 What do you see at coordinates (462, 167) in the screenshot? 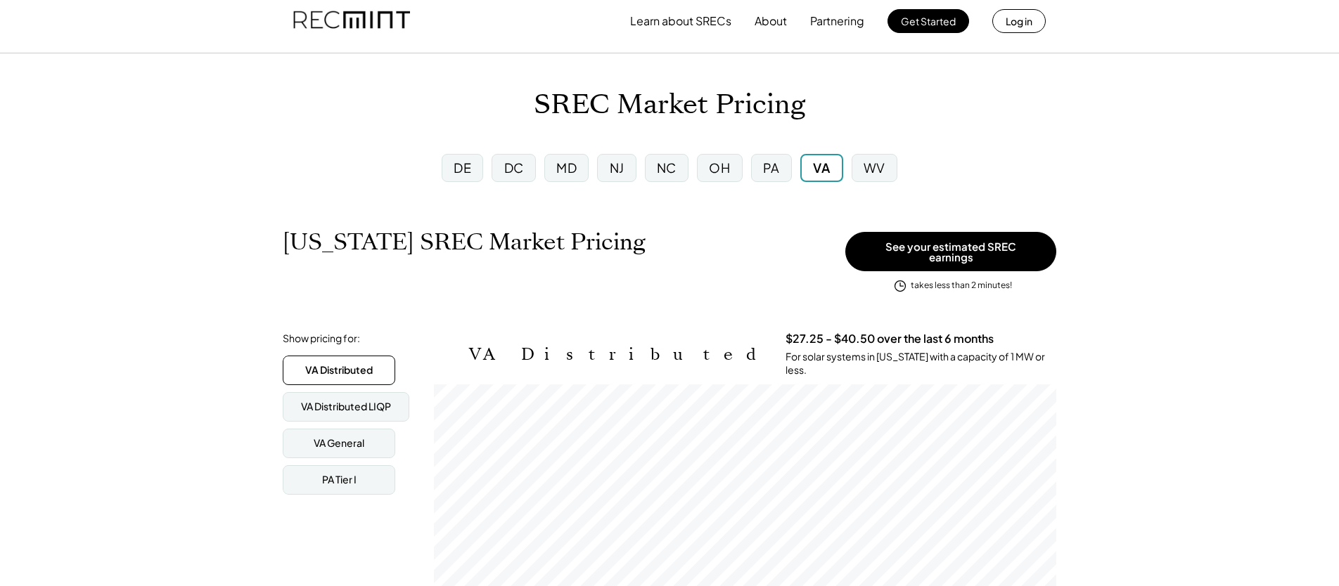
I see `div: DE` at bounding box center [462, 167].